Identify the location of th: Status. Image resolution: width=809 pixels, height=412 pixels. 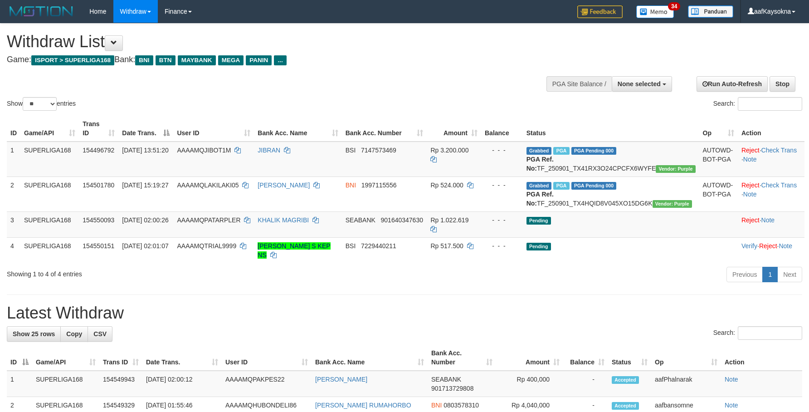
(611, 128).